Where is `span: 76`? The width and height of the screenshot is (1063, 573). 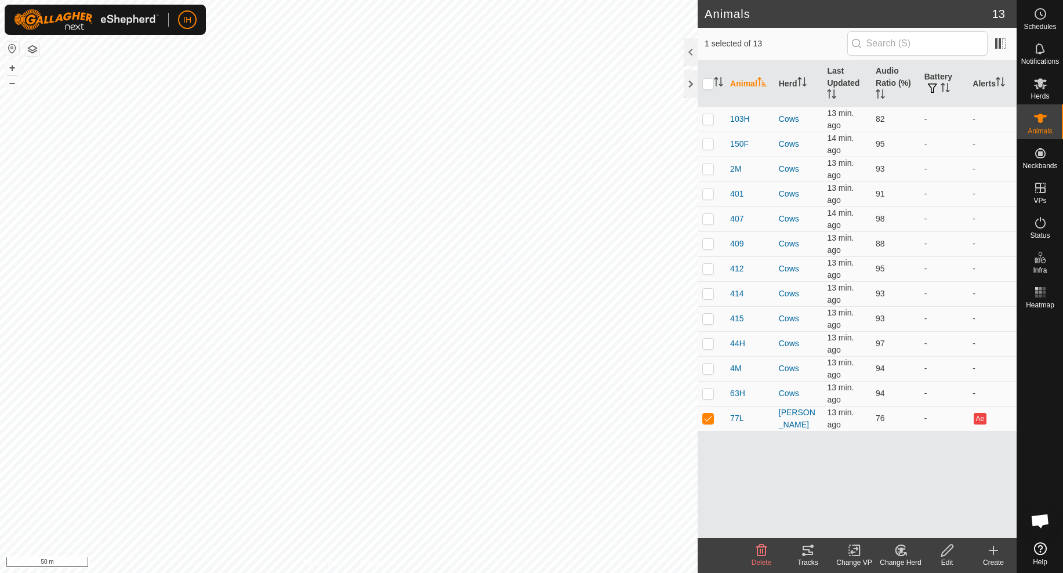 span: 76 is located at coordinates (881, 418).